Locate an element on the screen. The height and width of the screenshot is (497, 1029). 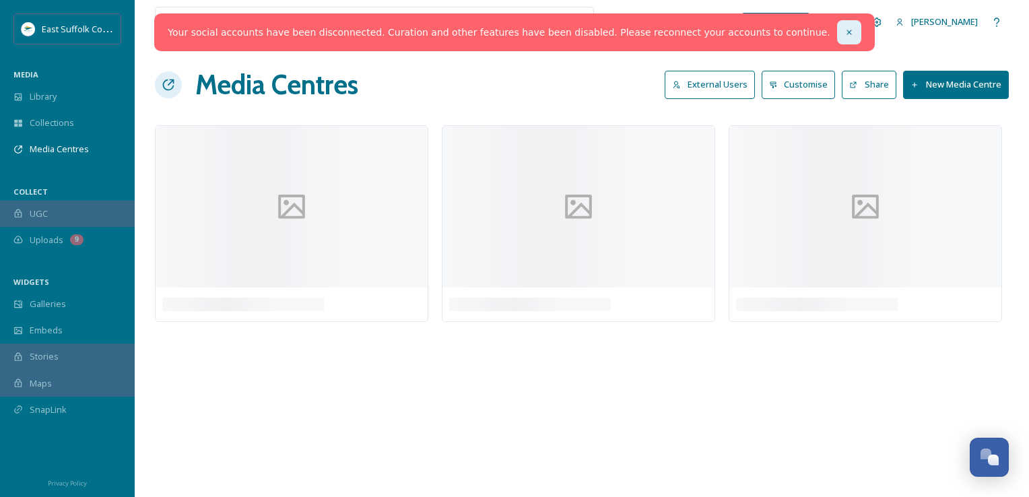
span: Embeds is located at coordinates (46, 330).